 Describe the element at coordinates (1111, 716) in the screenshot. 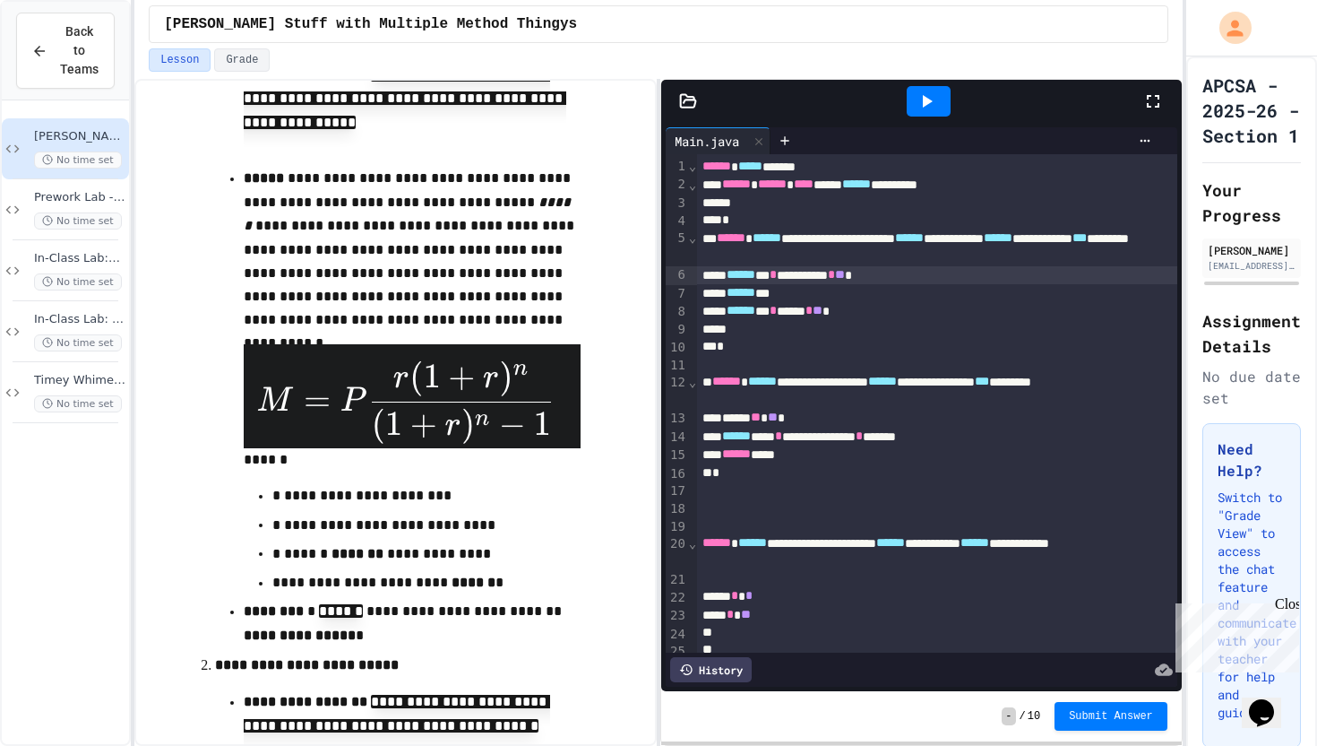

I see `span: Submit Answer` at that location.